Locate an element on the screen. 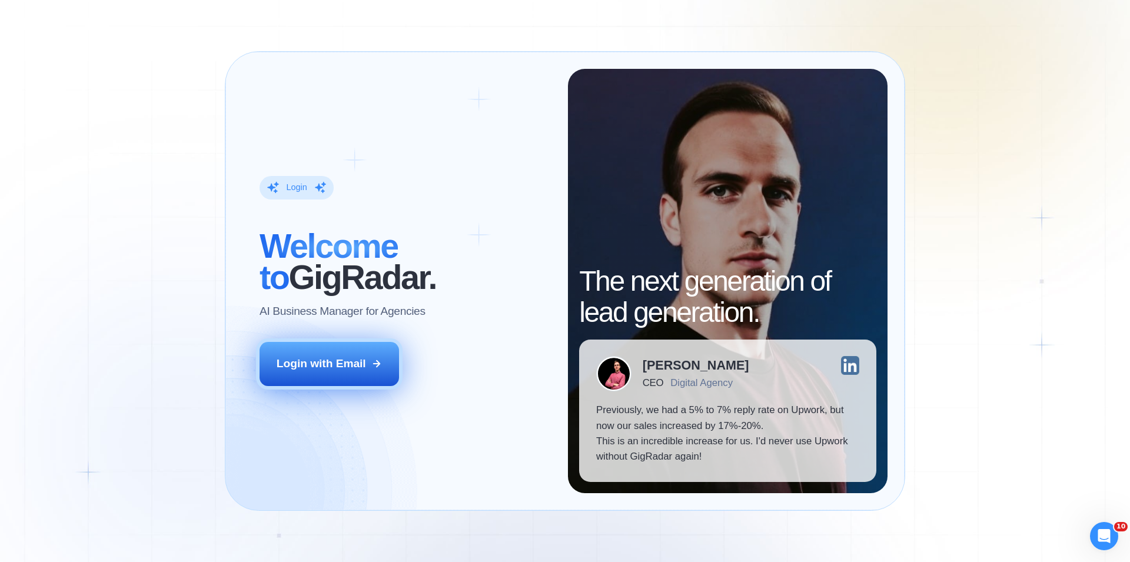 This screenshot has height=562, width=1130. span: Welcome to is located at coordinates (329, 261).